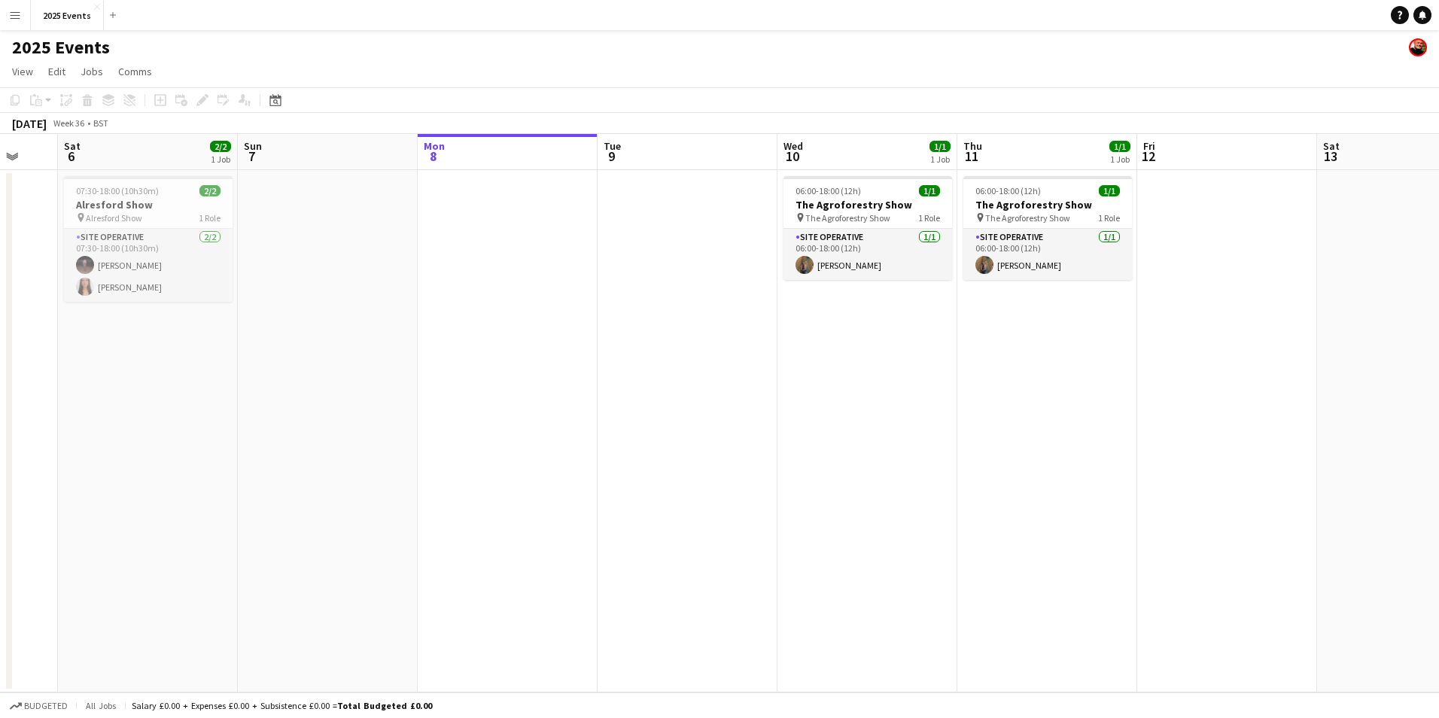 The width and height of the screenshot is (1439, 718). Describe the element at coordinates (56, 71) in the screenshot. I see `span: Edit` at that location.